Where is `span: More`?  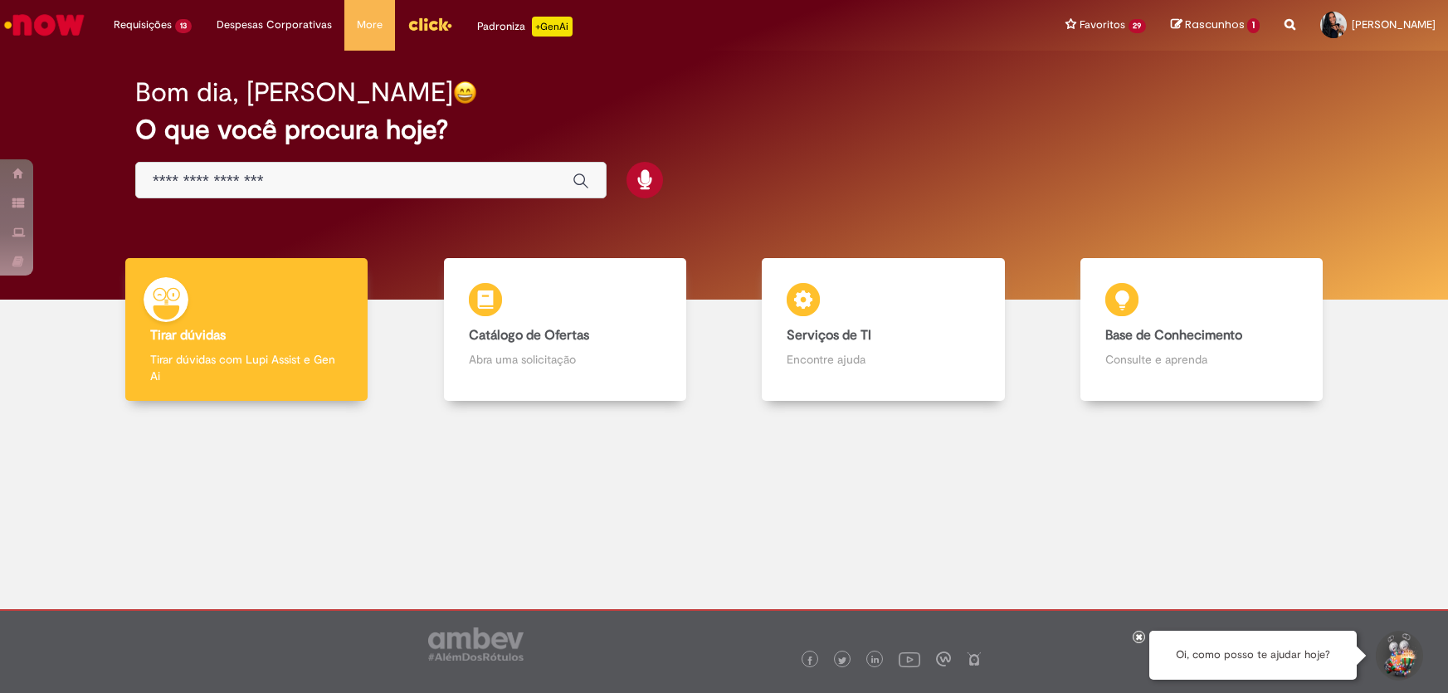
span: More is located at coordinates (369, 25).